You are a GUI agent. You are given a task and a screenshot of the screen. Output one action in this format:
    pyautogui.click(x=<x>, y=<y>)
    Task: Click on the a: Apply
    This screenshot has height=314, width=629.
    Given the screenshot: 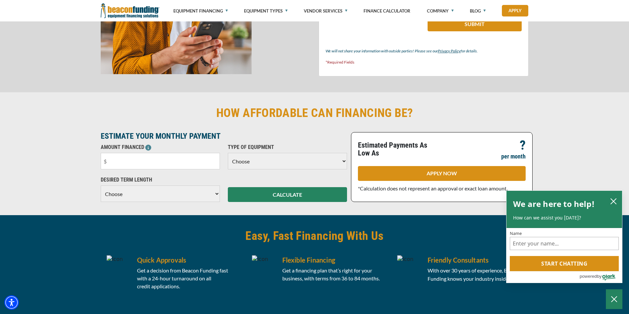 What is the action you would take?
    pyautogui.click(x=515, y=11)
    